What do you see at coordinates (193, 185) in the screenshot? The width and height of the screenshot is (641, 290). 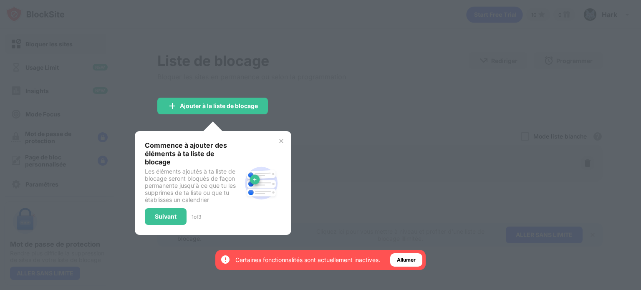 I see `div: Les éléments ajoutés à ta liste de blocage seront bloqués de façon permanente jusqu'à ce que tu l...` at bounding box center [193, 185].